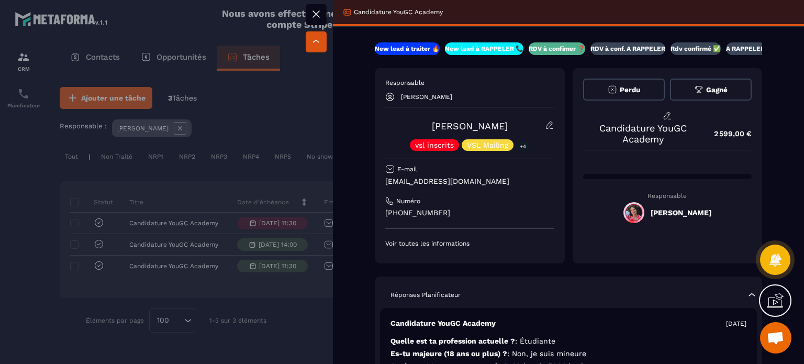 Image resolution: width=804 pixels, height=364 pixels. Describe the element at coordinates (426, 295) in the screenshot. I see `p: Réponses Planificateur` at that location.